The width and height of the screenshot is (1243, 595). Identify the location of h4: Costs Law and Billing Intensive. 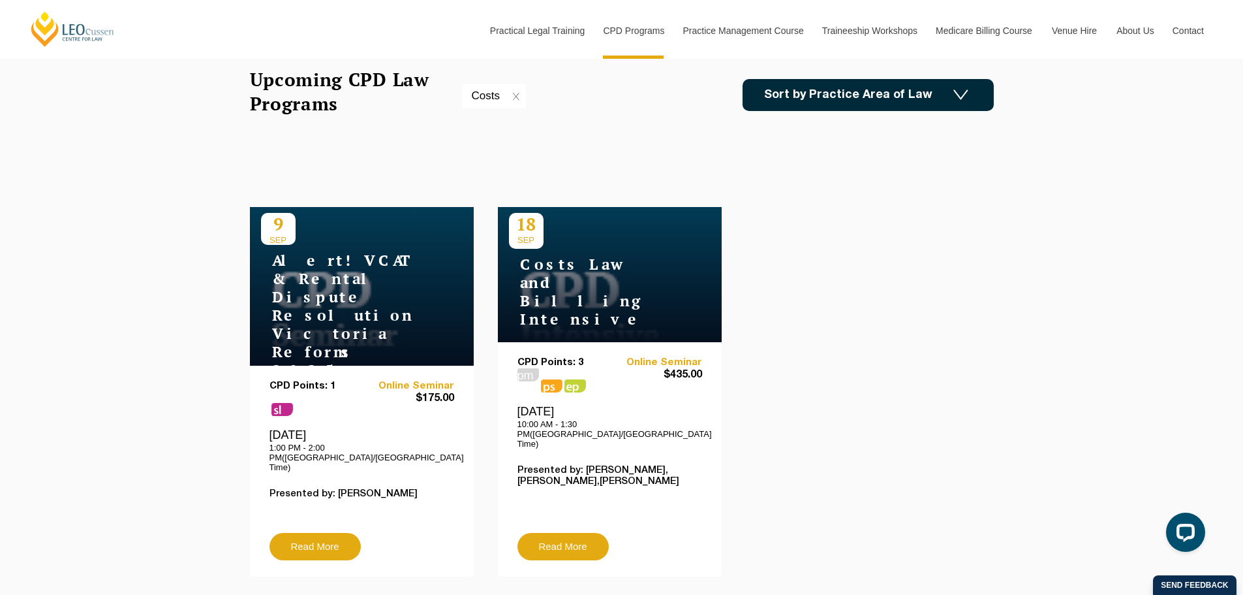
(591, 292).